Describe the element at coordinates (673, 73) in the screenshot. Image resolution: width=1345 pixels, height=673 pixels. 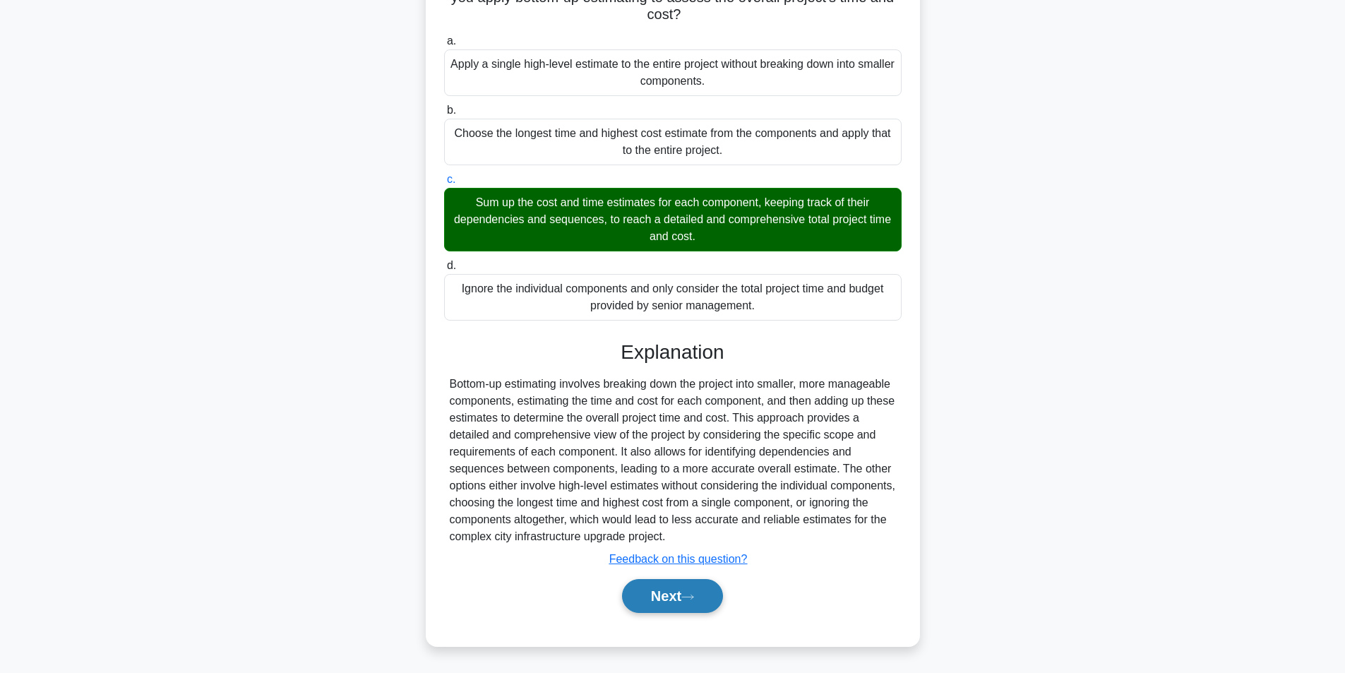
I see `div: Apply a single high-level estimate to the entire project without breaking down into smaller compo...` at that location.